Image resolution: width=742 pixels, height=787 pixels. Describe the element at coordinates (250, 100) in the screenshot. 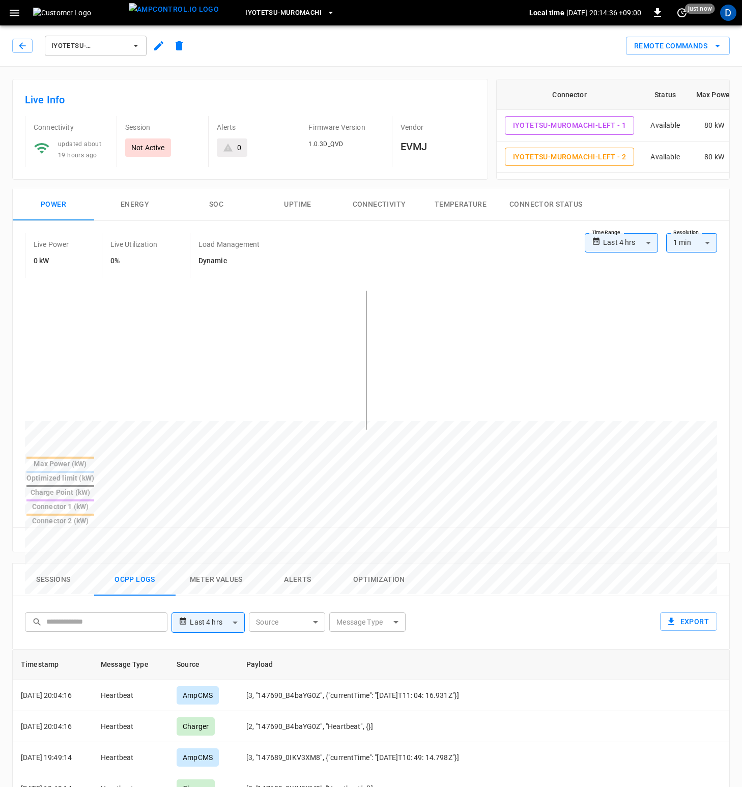

I see `h6: Live Info` at that location.